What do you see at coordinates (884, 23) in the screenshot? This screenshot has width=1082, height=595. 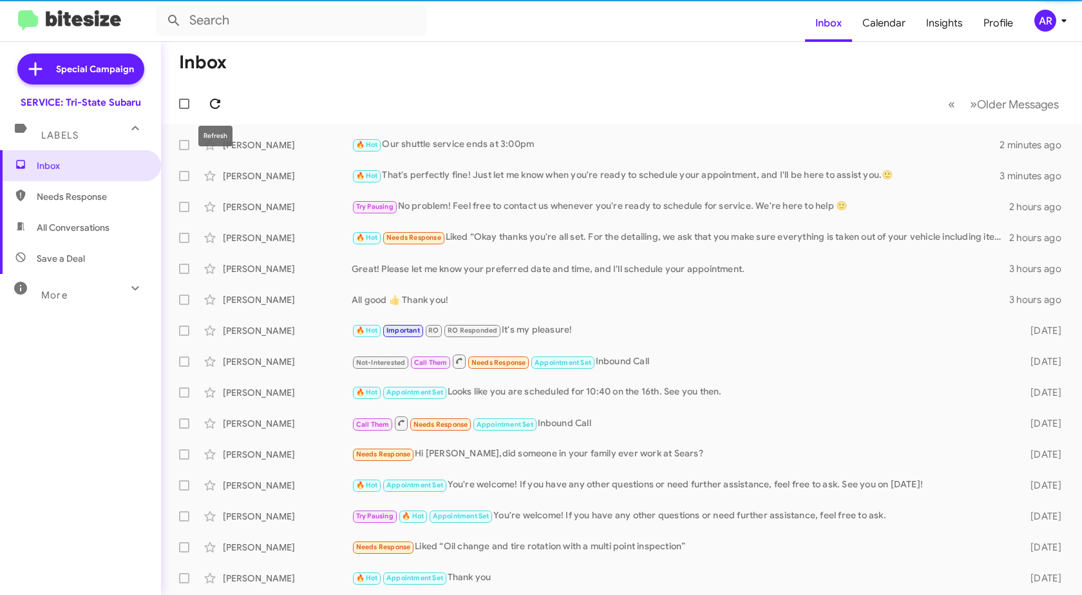 I see `a: Calendar` at bounding box center [884, 23].